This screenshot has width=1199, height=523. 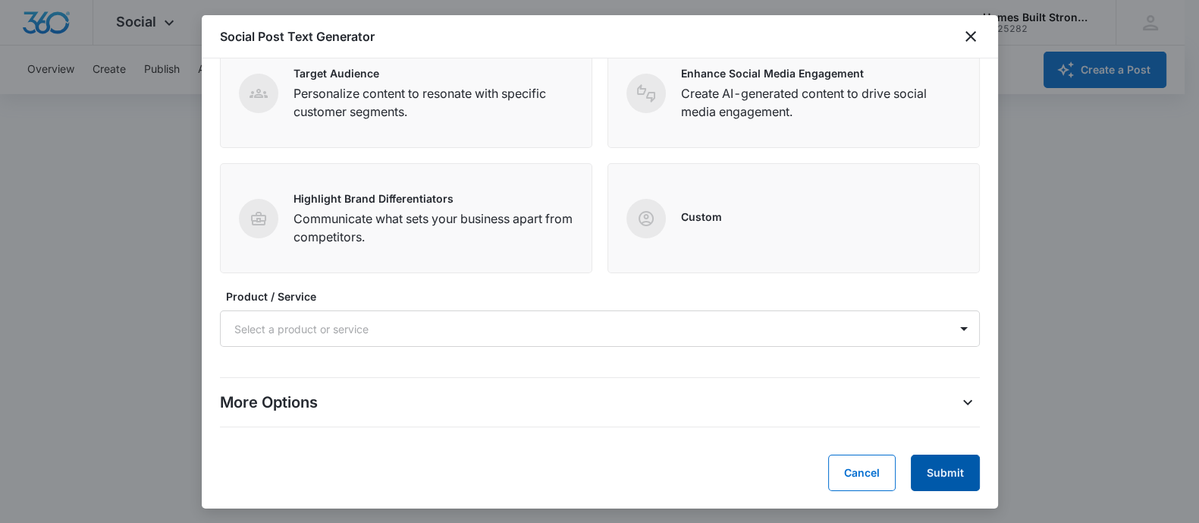 What do you see at coordinates (821, 73) in the screenshot?
I see `p: Enhance Social Media Engagement` at bounding box center [821, 73].